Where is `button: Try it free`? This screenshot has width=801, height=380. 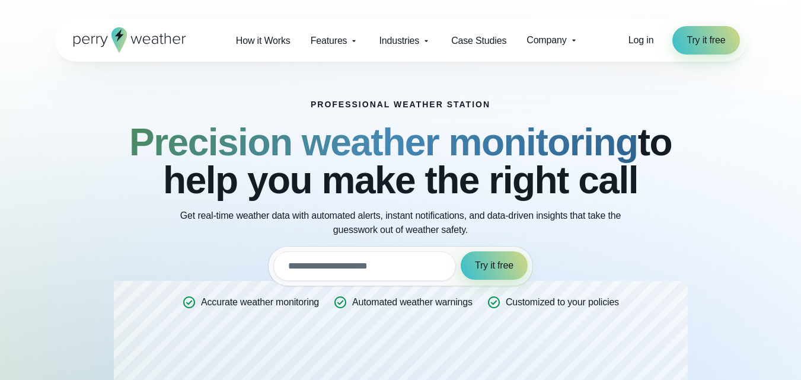 button: Try it free is located at coordinates (494, 266).